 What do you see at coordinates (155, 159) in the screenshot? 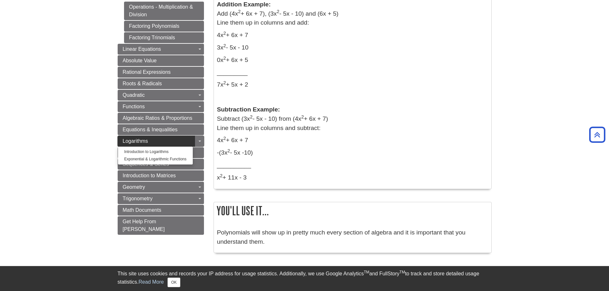
I see `a: Exponential & Logarithmic Functions` at bounding box center [155, 159].